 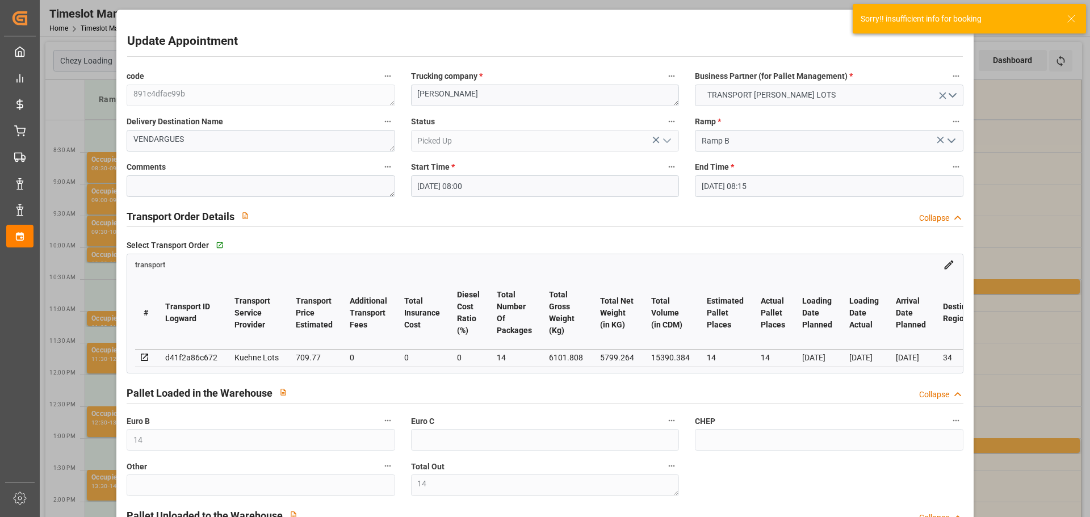 What do you see at coordinates (388, 167) in the screenshot?
I see `button: Comments` at bounding box center [388, 167].